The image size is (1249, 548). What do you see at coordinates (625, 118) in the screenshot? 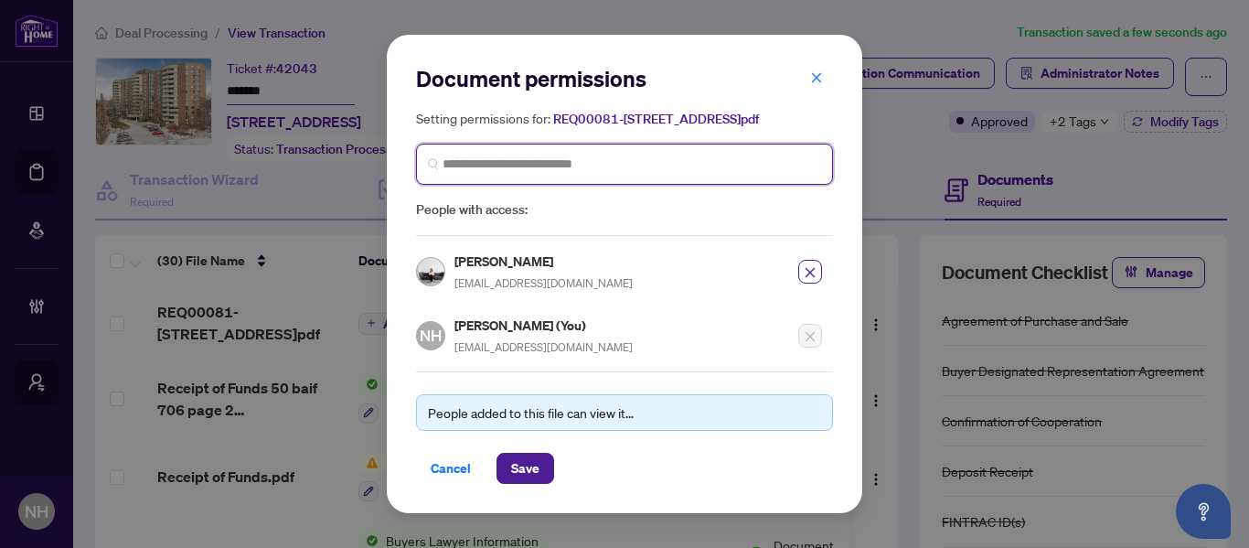
I see `h5: Setting permissions for:` at bounding box center [625, 118].